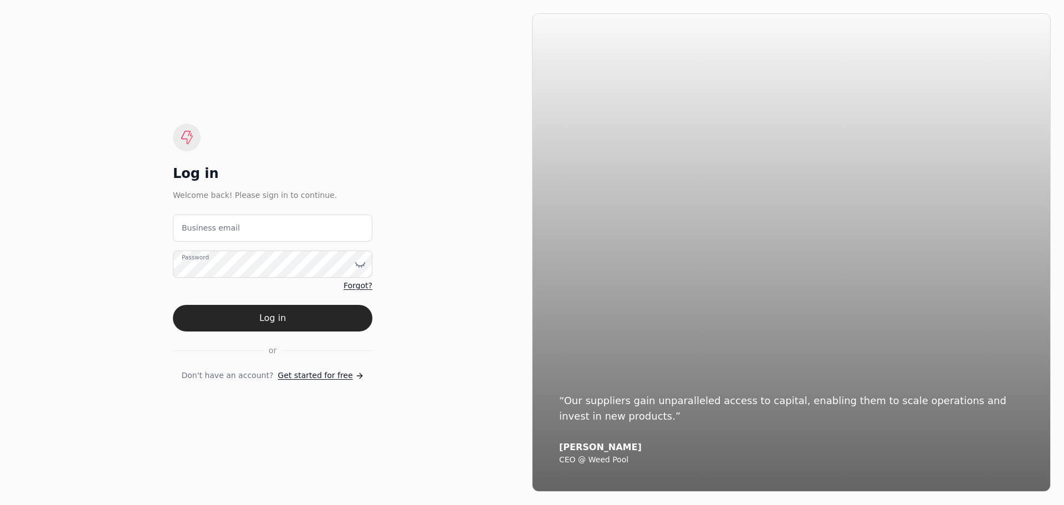 This screenshot has width=1064, height=505. I want to click on div: Welcome back! Please sign in to continue., so click(273, 195).